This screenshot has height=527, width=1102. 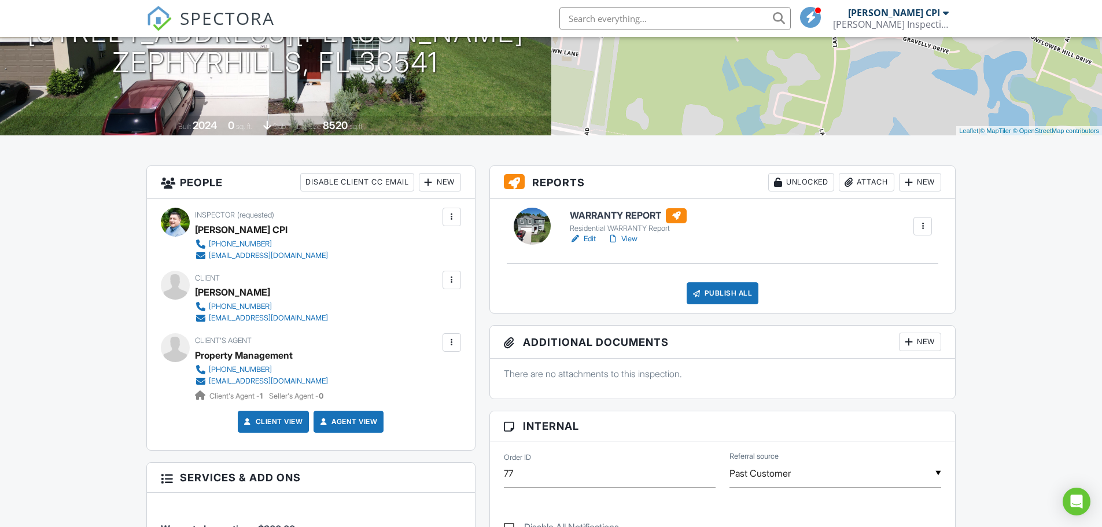 I want to click on h3: Services & Add ons, so click(x=311, y=478).